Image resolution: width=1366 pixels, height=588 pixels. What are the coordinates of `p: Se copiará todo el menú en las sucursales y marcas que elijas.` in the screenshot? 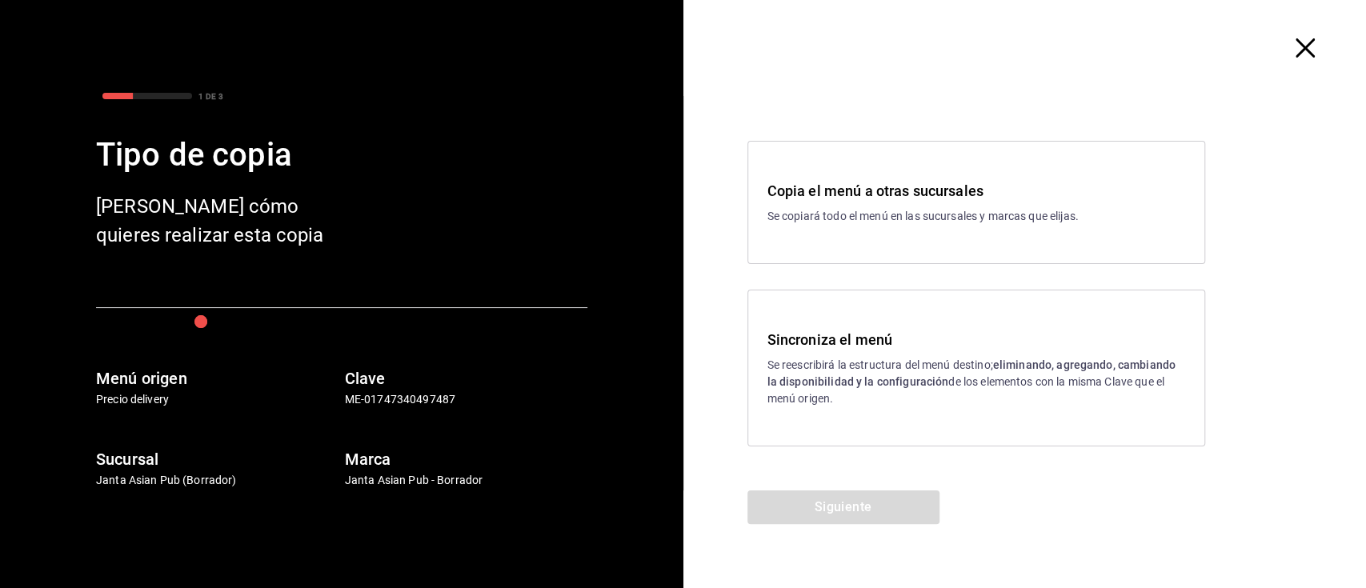 It's located at (976, 216).